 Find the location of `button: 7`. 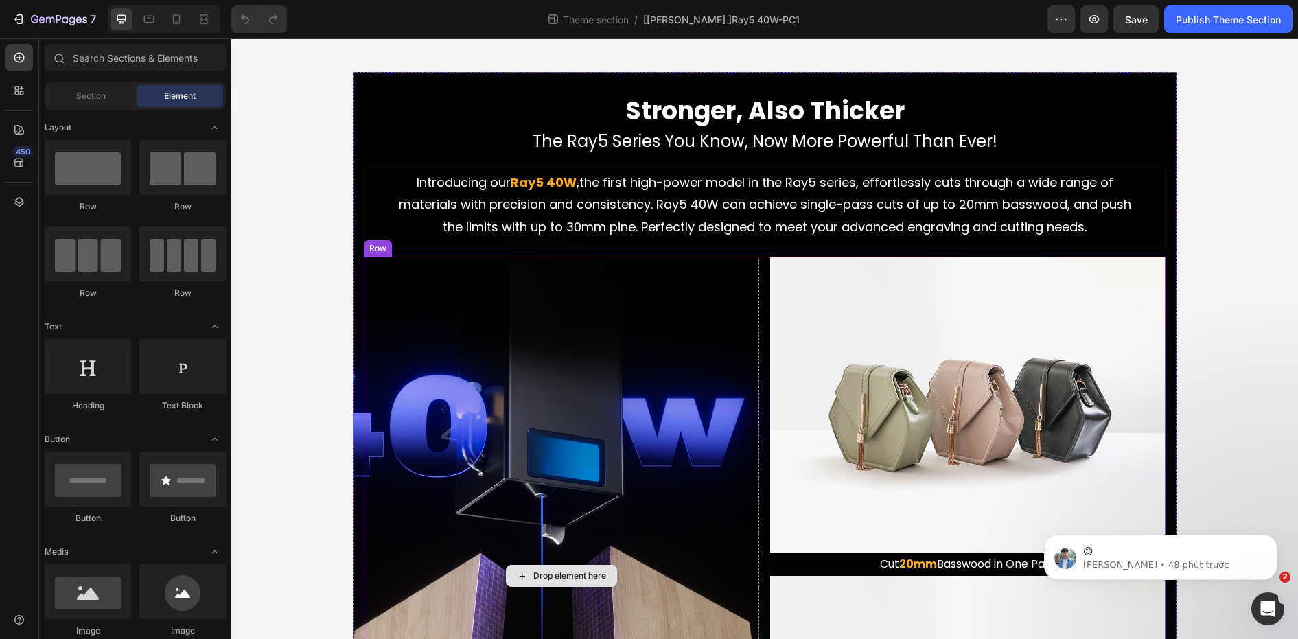

button: 7 is located at coordinates (54, 19).